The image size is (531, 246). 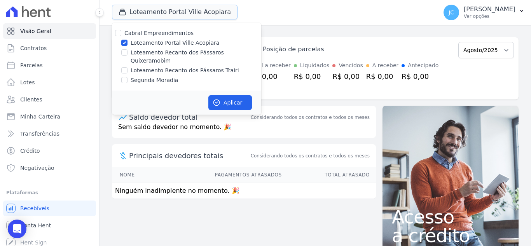 What do you see at coordinates (33, 48) in the screenshot?
I see `span: Contratos` at bounding box center [33, 48].